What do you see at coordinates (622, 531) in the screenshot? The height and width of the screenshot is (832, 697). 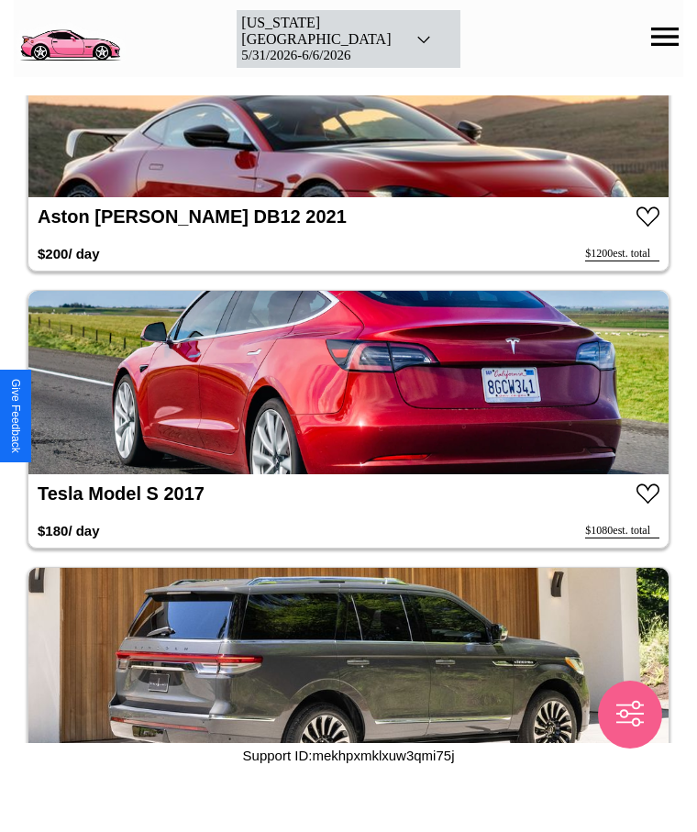 I see `div: $ 1080 est. total` at bounding box center [622, 531].